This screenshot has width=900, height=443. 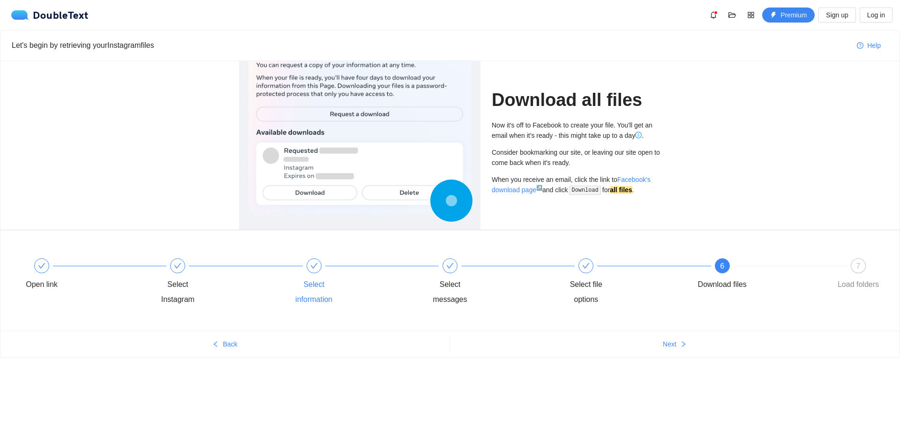 What do you see at coordinates (638, 135) in the screenshot?
I see `span: info-circle` at bounding box center [638, 135].